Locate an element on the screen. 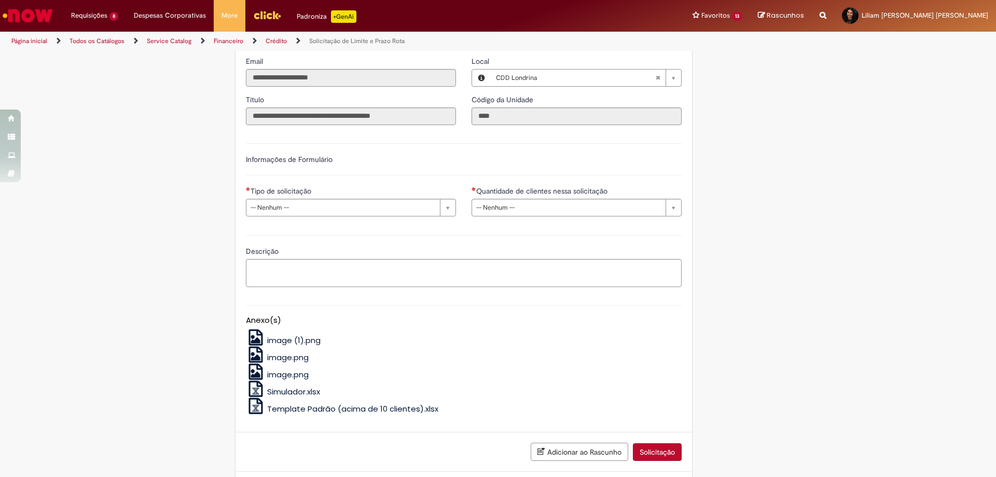 Image resolution: width=996 pixels, height=477 pixels. input: Código da Unidade is located at coordinates (576, 116).